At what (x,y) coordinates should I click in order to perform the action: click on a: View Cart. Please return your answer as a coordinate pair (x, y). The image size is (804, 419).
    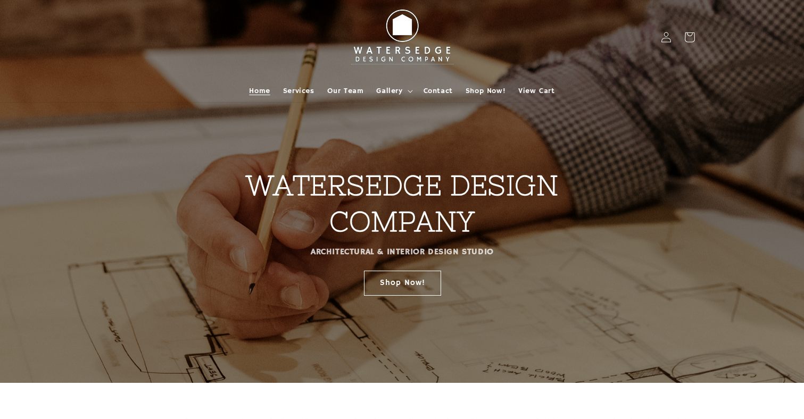
    Looking at the image, I should click on (536, 91).